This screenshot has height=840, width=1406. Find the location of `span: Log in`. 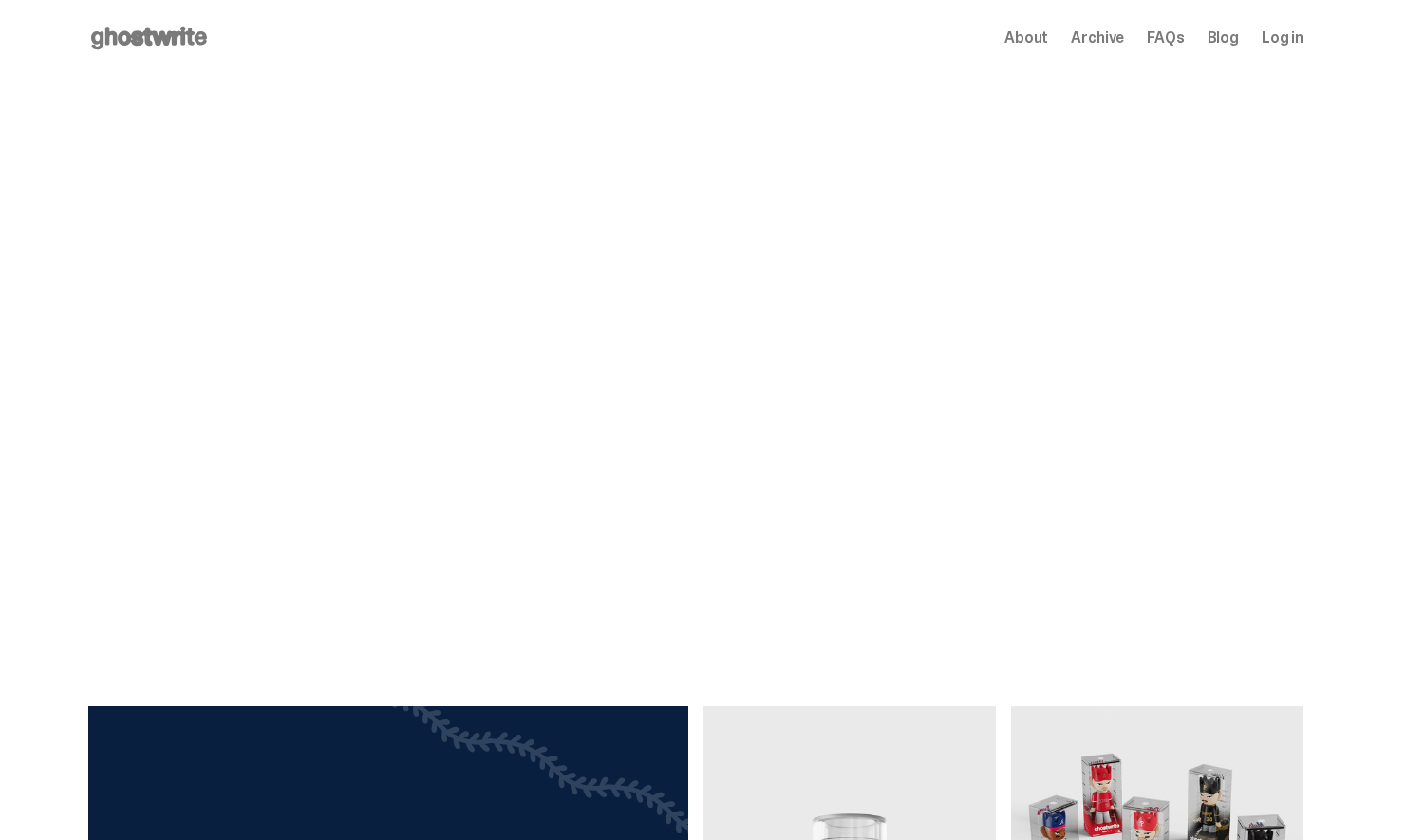

span: Log in is located at coordinates (1283, 38).